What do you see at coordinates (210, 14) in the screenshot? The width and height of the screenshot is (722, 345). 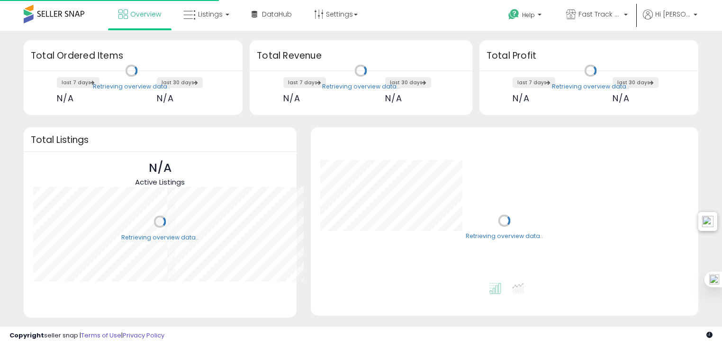 I see `span: Listings` at bounding box center [210, 14].